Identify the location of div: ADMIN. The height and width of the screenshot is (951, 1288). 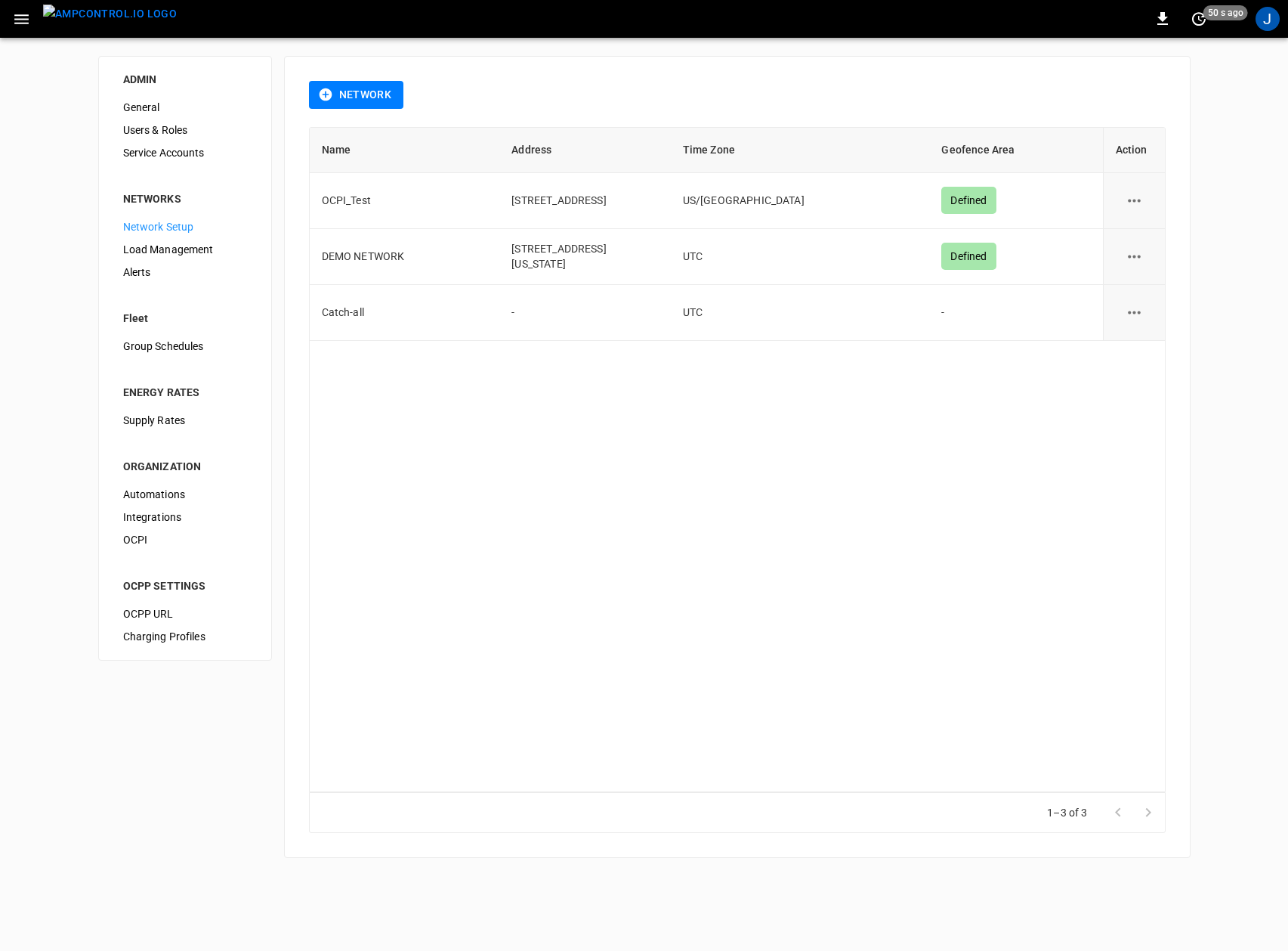
(185, 80).